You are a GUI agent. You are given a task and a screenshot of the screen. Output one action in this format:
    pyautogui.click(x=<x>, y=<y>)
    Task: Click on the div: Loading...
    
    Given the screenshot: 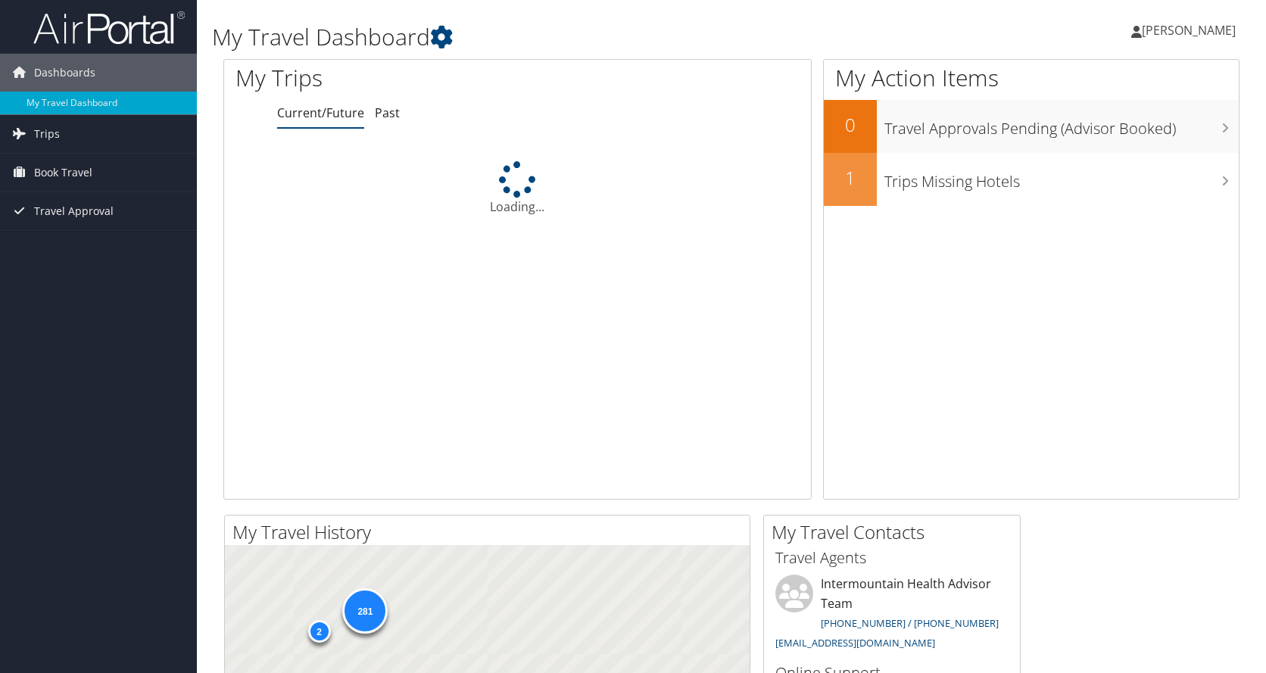 What is the action you would take?
    pyautogui.click(x=517, y=189)
    